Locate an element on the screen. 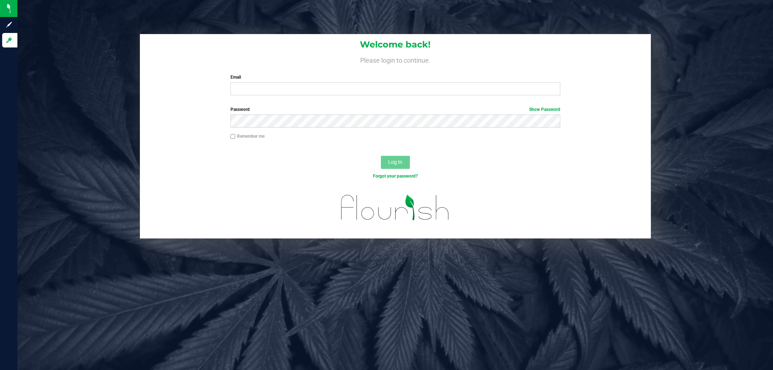 The width and height of the screenshot is (773, 370). a: Forgot your password? is located at coordinates (395, 176).